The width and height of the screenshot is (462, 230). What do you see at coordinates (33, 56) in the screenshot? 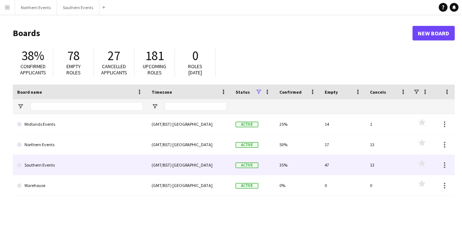
I see `span: 38%` at bounding box center [33, 56].